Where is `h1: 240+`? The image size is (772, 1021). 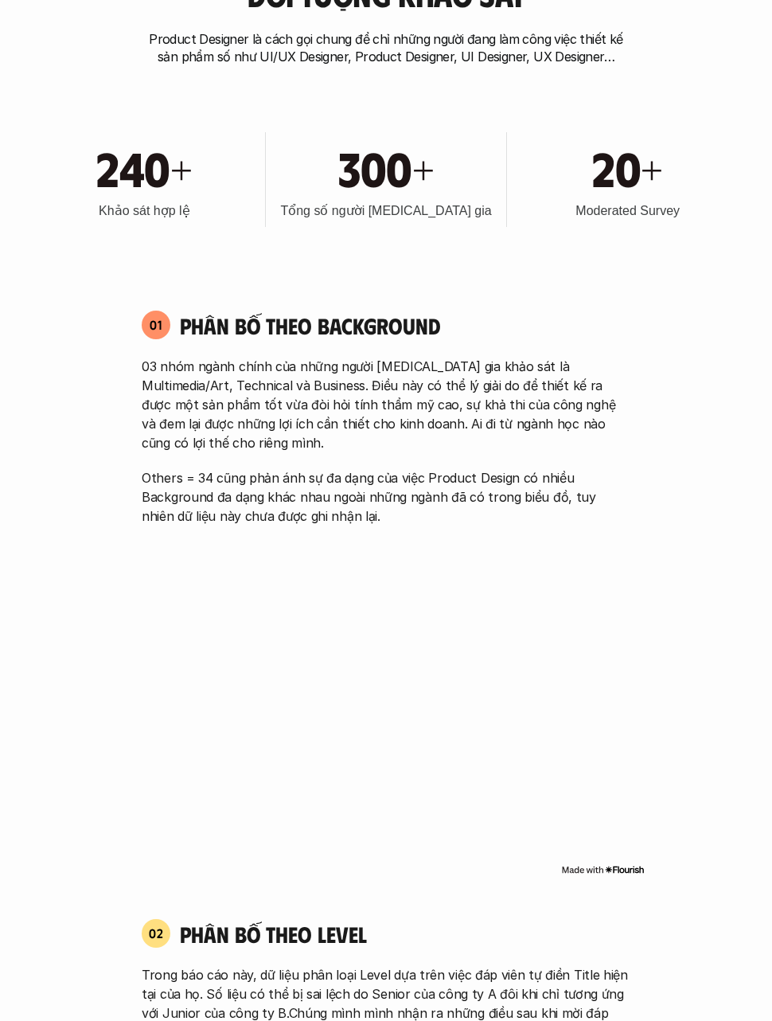
h1: 240+ is located at coordinates (144, 167).